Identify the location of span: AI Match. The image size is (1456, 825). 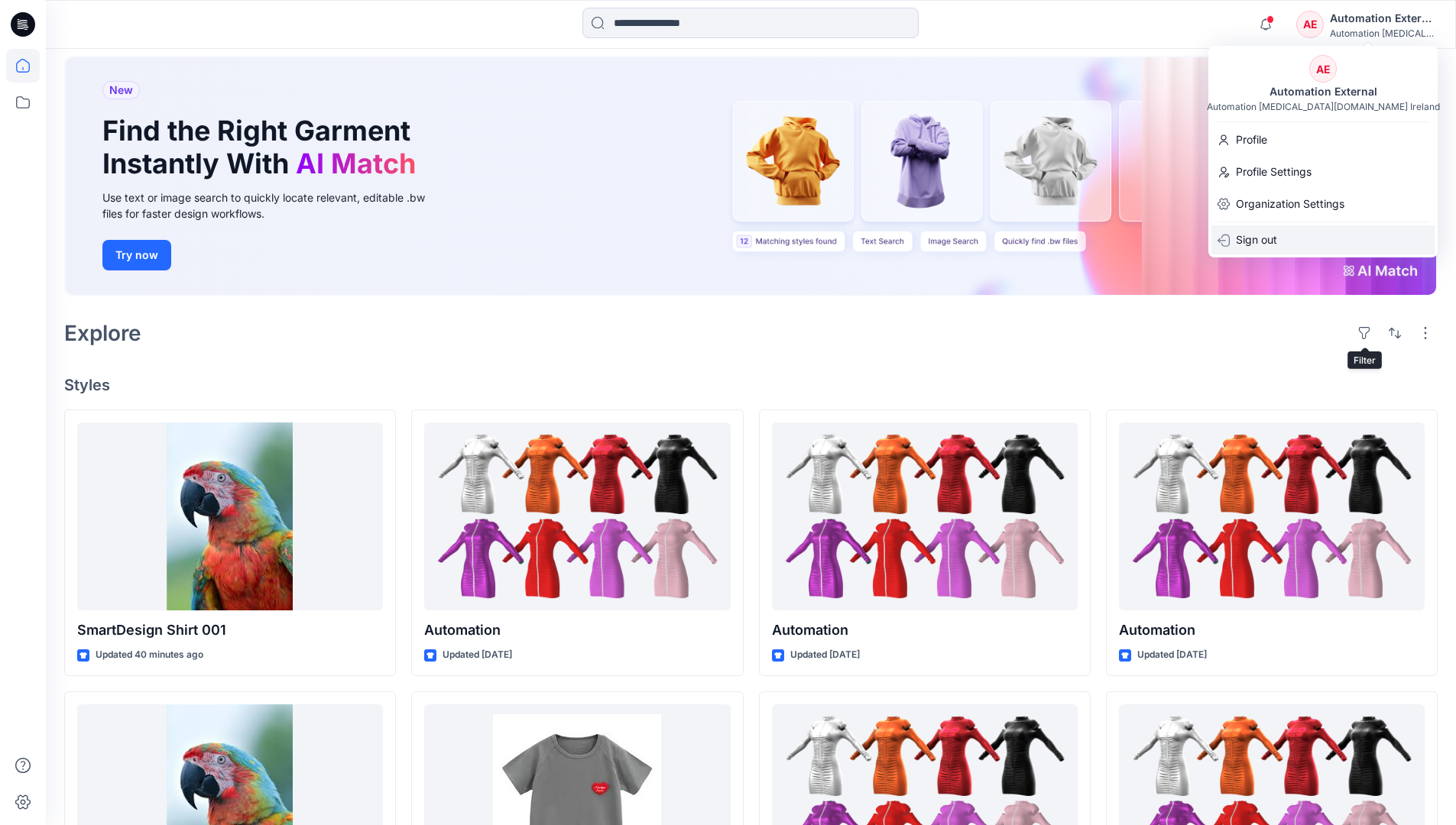
(356, 164).